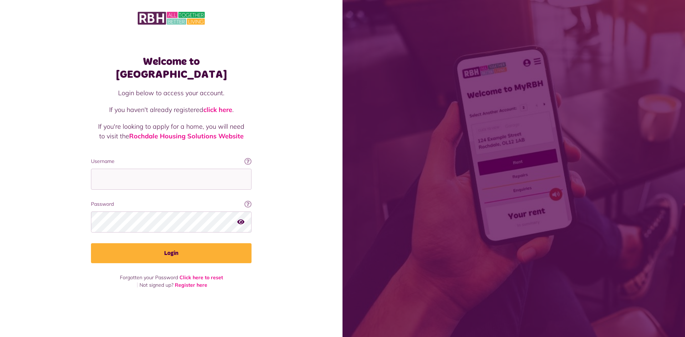  I want to click on label: Username, so click(171, 161).